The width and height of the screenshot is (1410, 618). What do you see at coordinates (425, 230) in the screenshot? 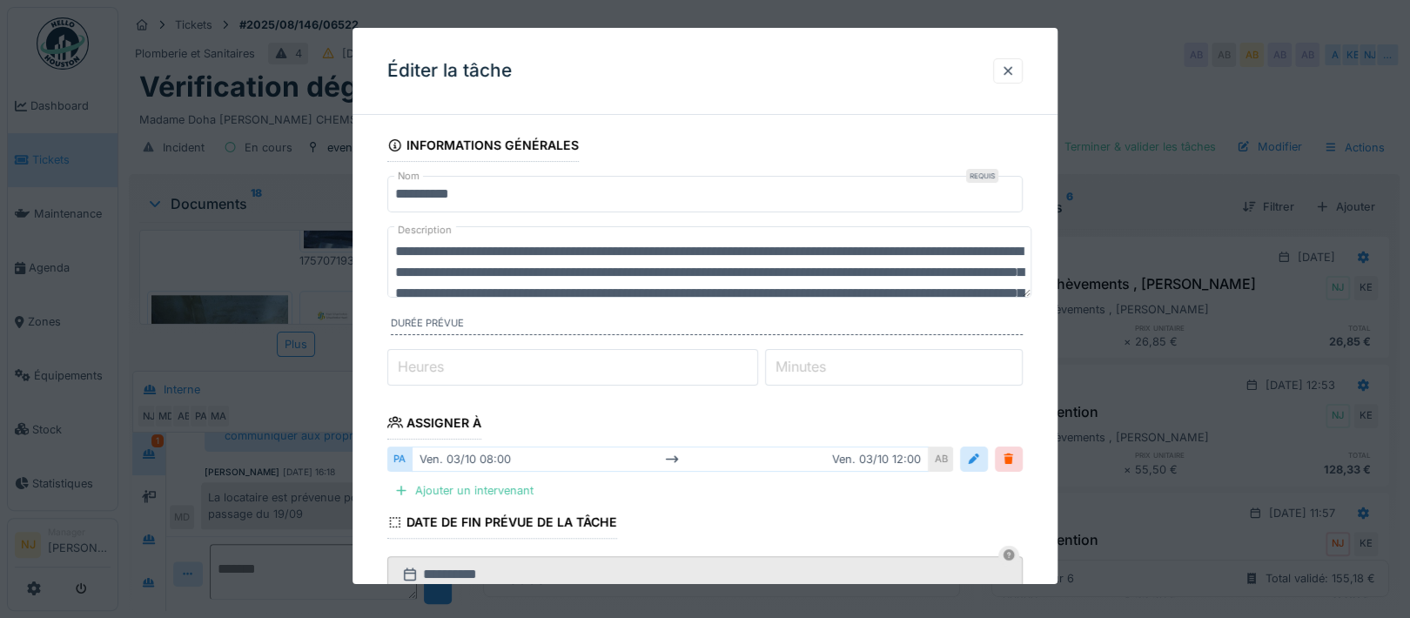
I see `label: Description` at bounding box center [425, 230].